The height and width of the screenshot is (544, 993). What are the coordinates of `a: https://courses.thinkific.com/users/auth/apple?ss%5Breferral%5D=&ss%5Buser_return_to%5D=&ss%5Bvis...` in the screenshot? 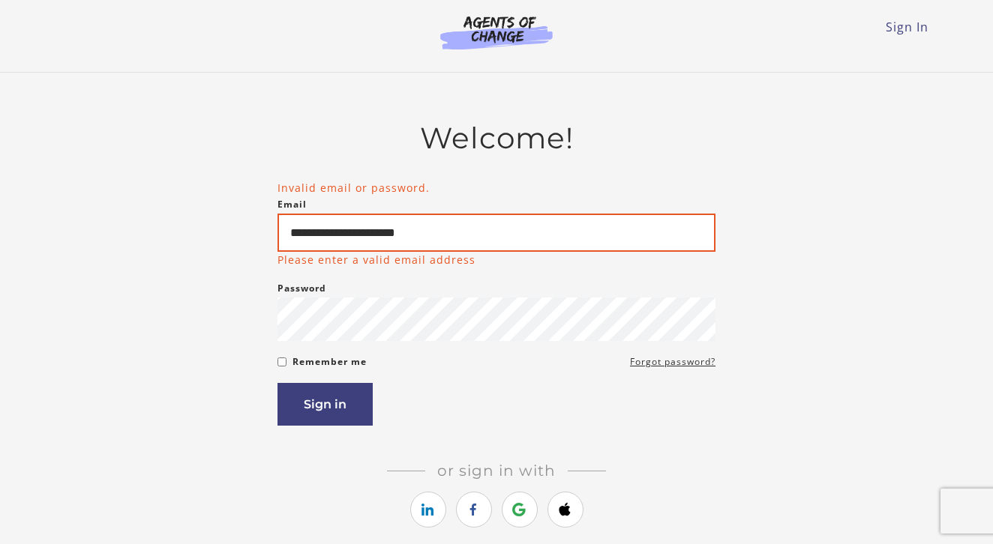 It's located at (565, 510).